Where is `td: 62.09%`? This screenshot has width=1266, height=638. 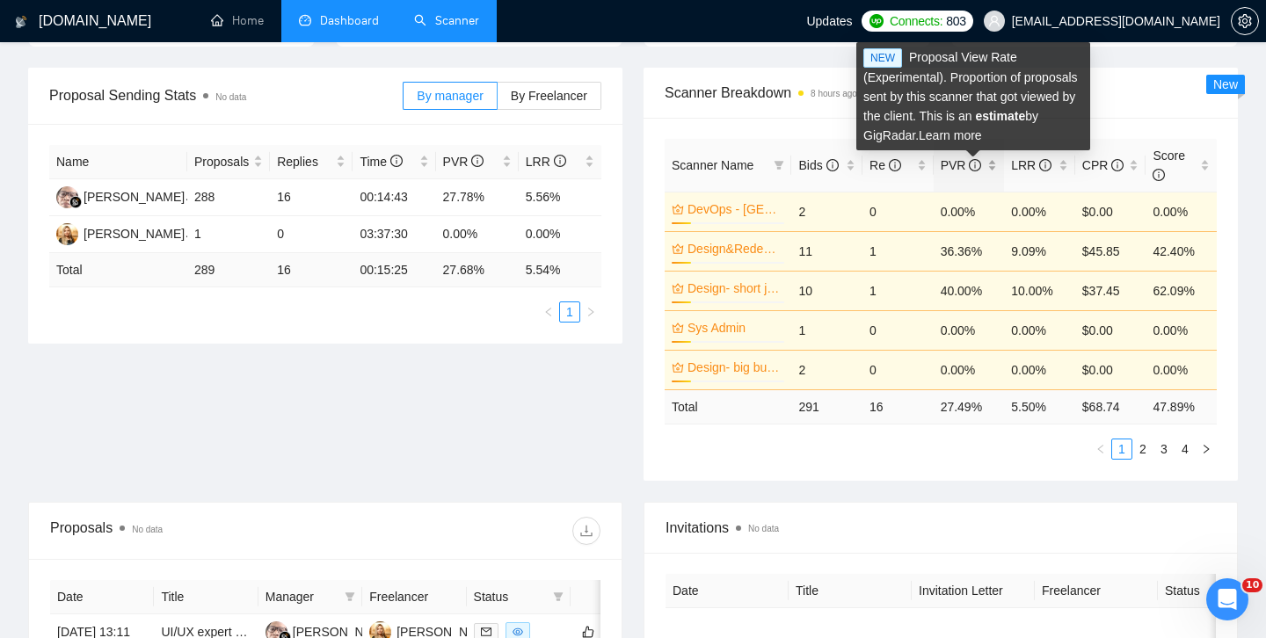
td: 62.09% is located at coordinates (1181, 290).